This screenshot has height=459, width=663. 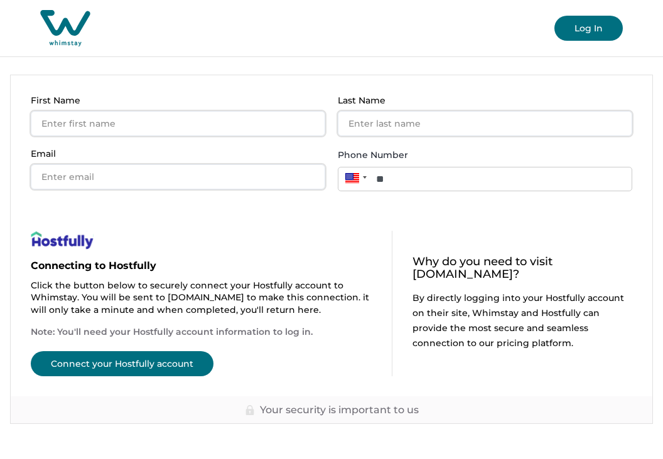 I want to click on p: Email, so click(x=174, y=154).